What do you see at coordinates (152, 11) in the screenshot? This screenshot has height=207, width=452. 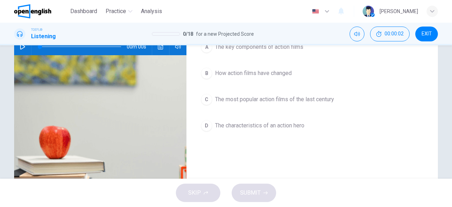 I see `span: Analysis` at bounding box center [152, 11].